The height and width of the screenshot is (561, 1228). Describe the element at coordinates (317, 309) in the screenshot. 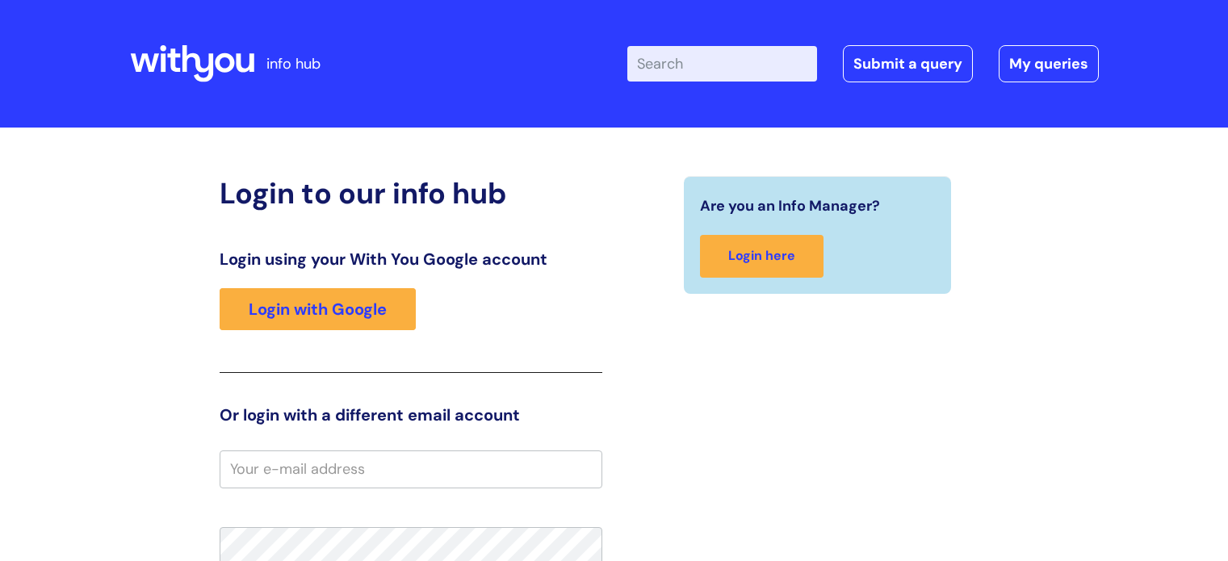

I see `a: Login with Google` at that location.